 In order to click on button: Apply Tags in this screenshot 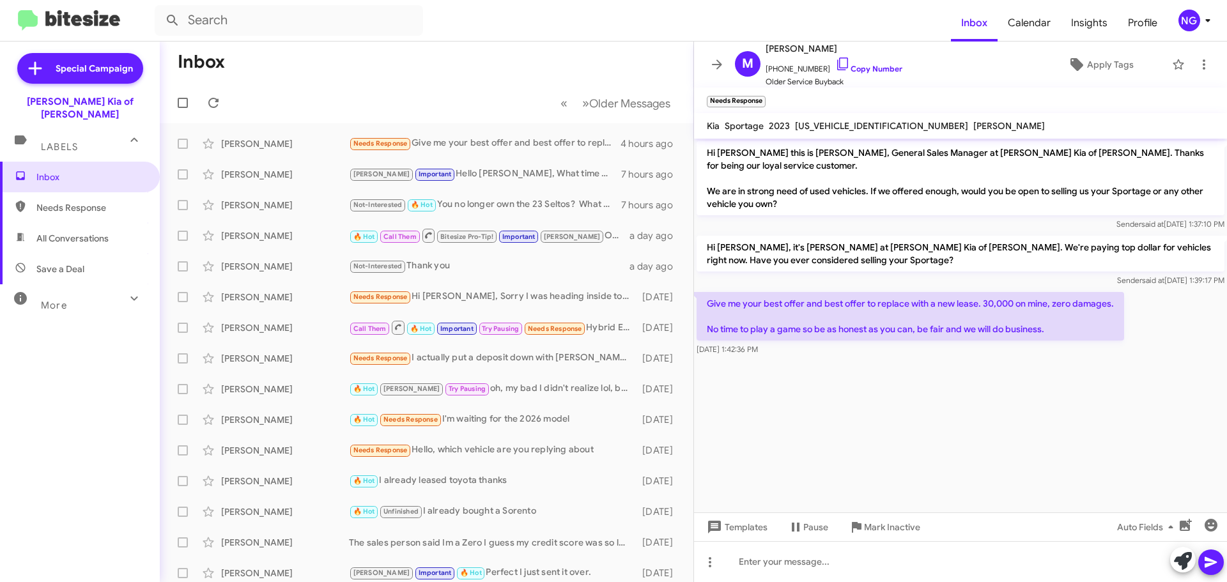, I will do `click(1100, 65)`.